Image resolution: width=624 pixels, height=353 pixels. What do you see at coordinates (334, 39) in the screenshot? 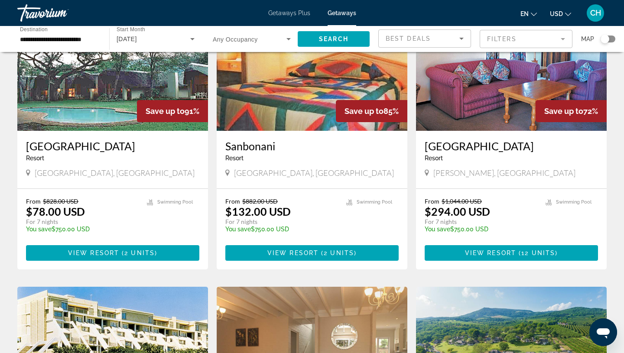
I see `span: Search` at bounding box center [334, 39].